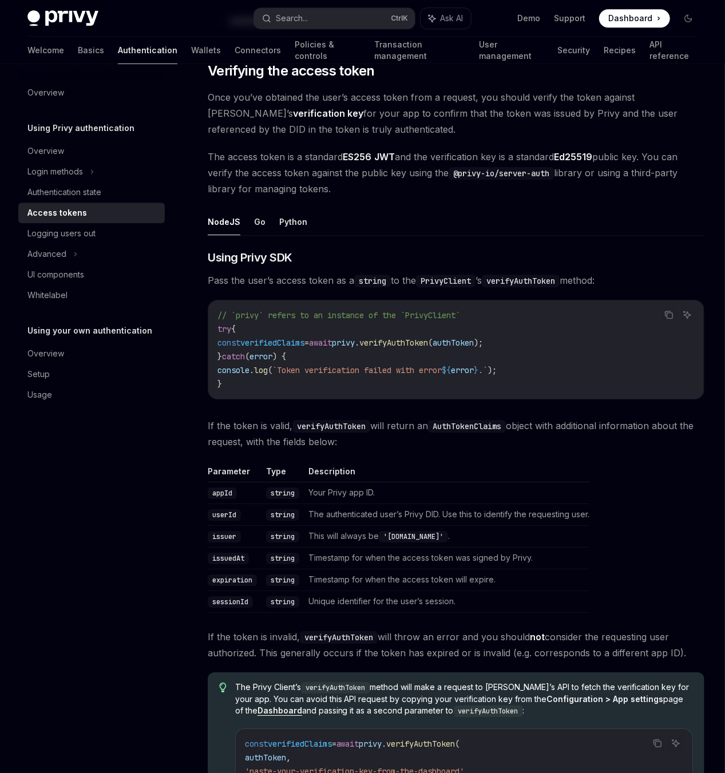 The height and width of the screenshot is (773, 725). I want to click on span: Ask AI, so click(452, 18).